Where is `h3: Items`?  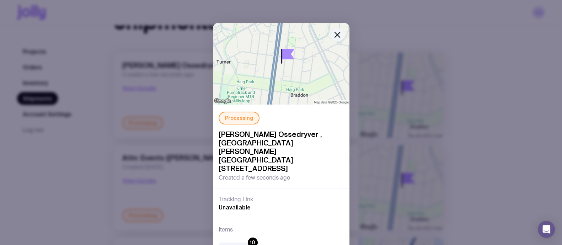
h3: Items is located at coordinates (226, 229).